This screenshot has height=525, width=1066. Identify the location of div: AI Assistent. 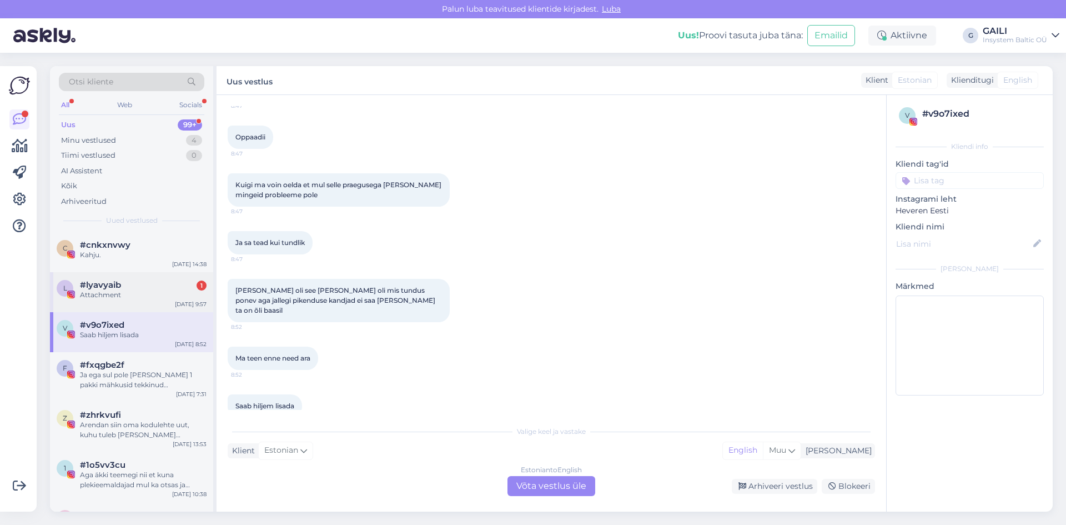
(82, 171).